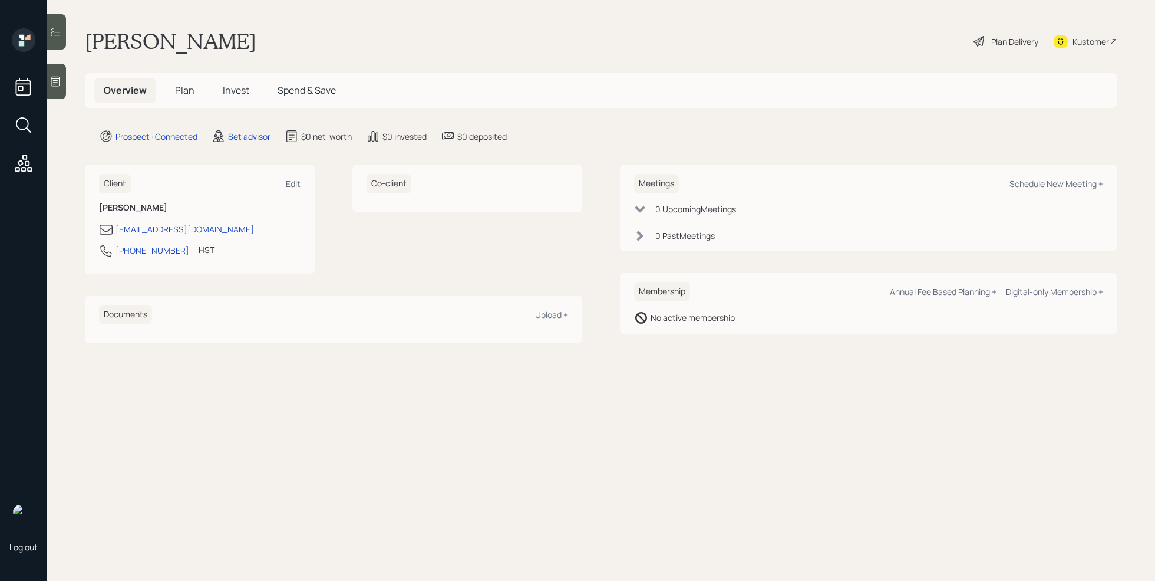  I want to click on div: $0 deposited, so click(482, 136).